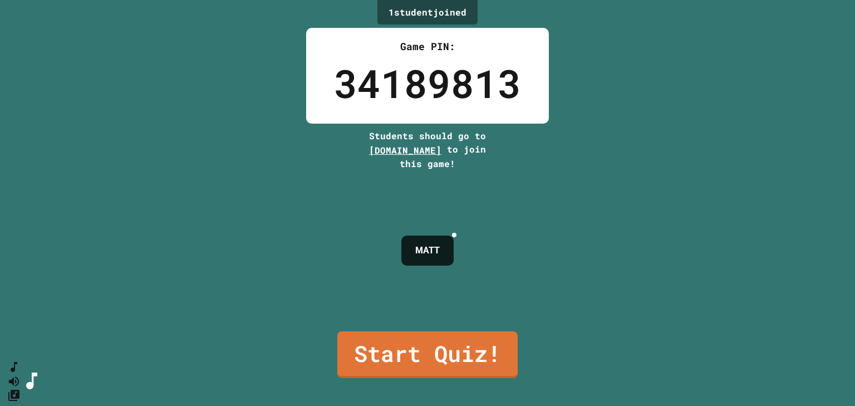 The width and height of the screenshot is (855, 406). What do you see at coordinates (14, 381) in the screenshot?
I see `button: Mute music` at bounding box center [14, 381].